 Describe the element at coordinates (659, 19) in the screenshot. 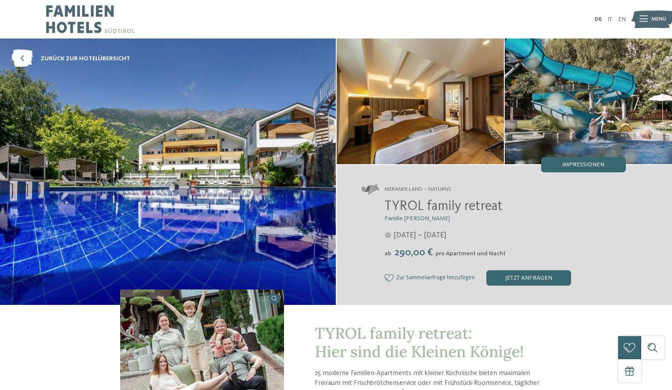

I see `span: Menü` at that location.